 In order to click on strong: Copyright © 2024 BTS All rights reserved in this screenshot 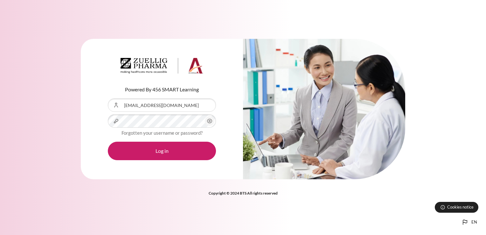, I will do `click(243, 193)`.